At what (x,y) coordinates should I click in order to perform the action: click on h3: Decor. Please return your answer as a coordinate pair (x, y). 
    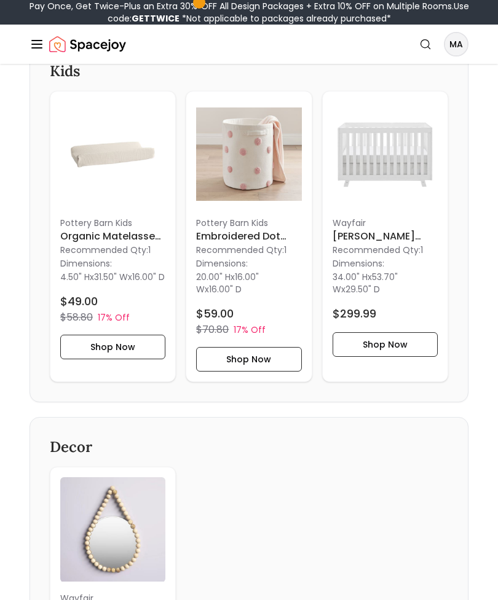
    Looking at the image, I should click on (249, 447).